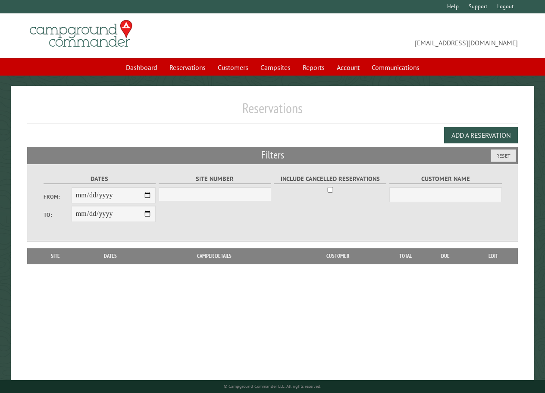 The height and width of the screenshot is (393, 545). I want to click on a: Campsites, so click(276, 67).